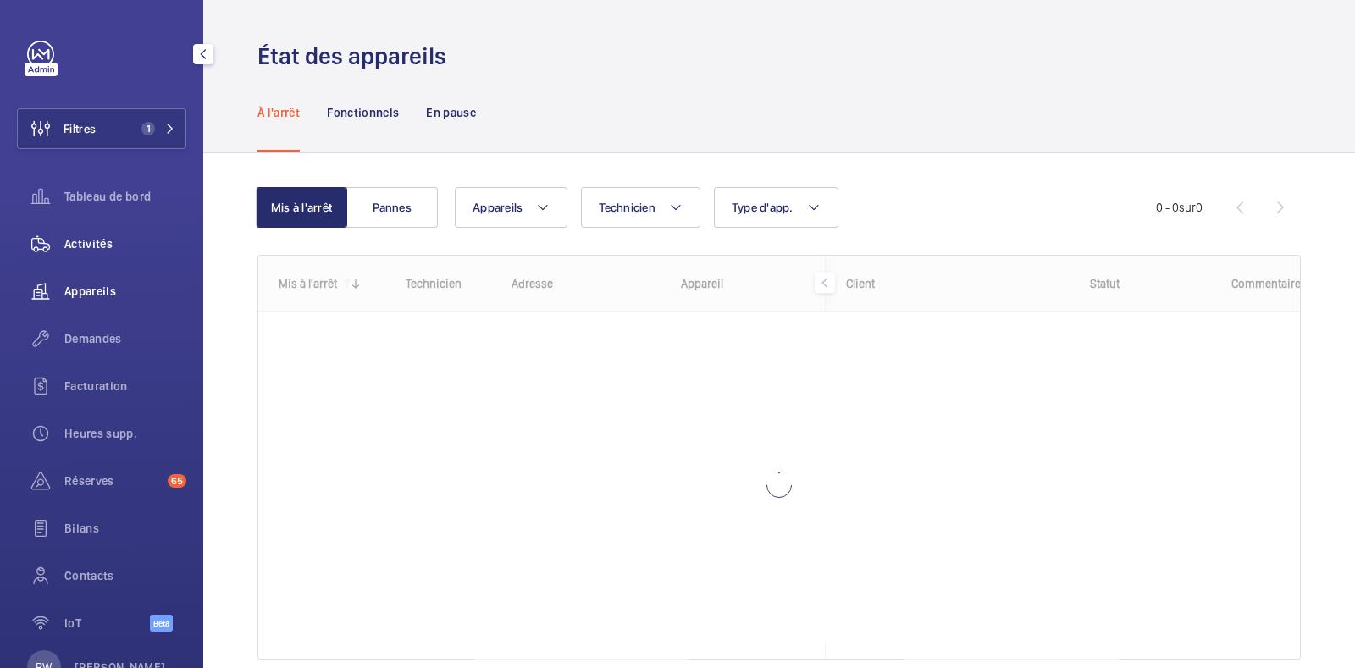 The height and width of the screenshot is (668, 1355). I want to click on p: En pause, so click(450, 113).